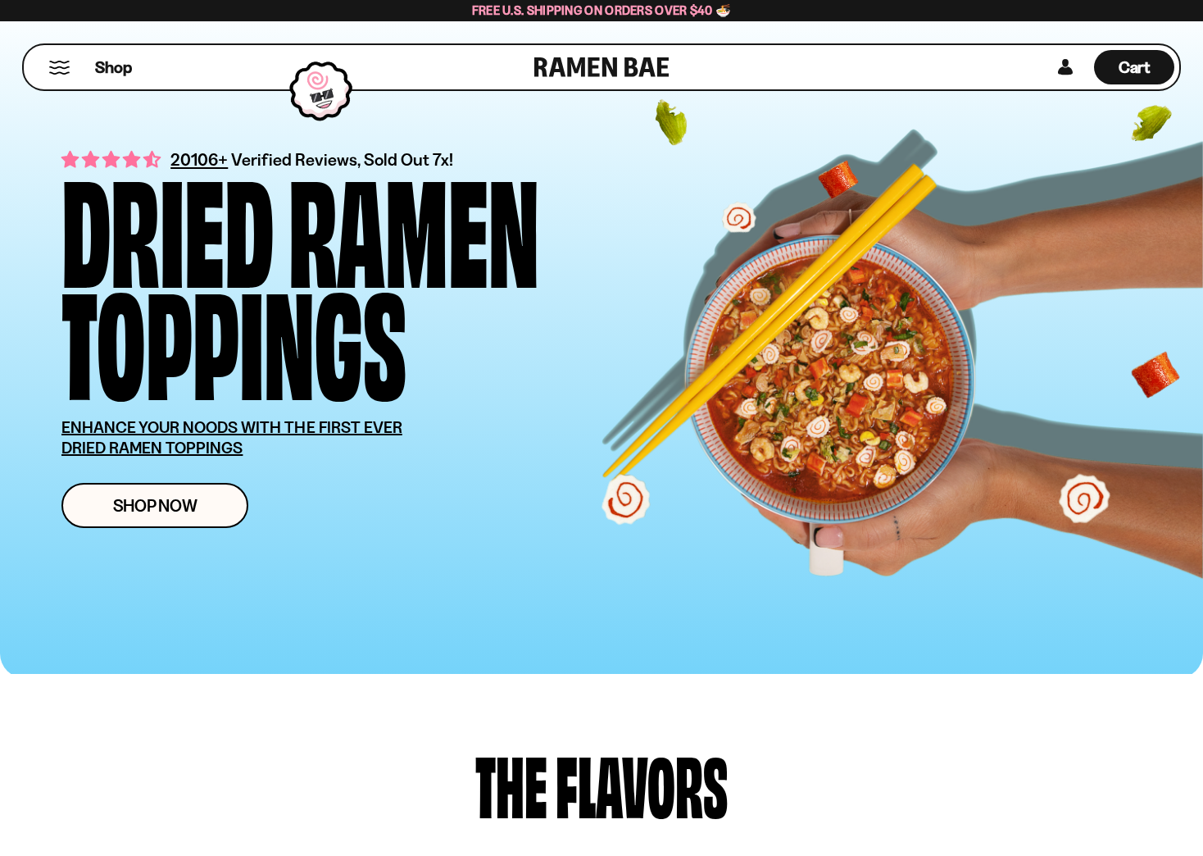 This screenshot has height=856, width=1203. I want to click on span: Cart, so click(1134, 67).